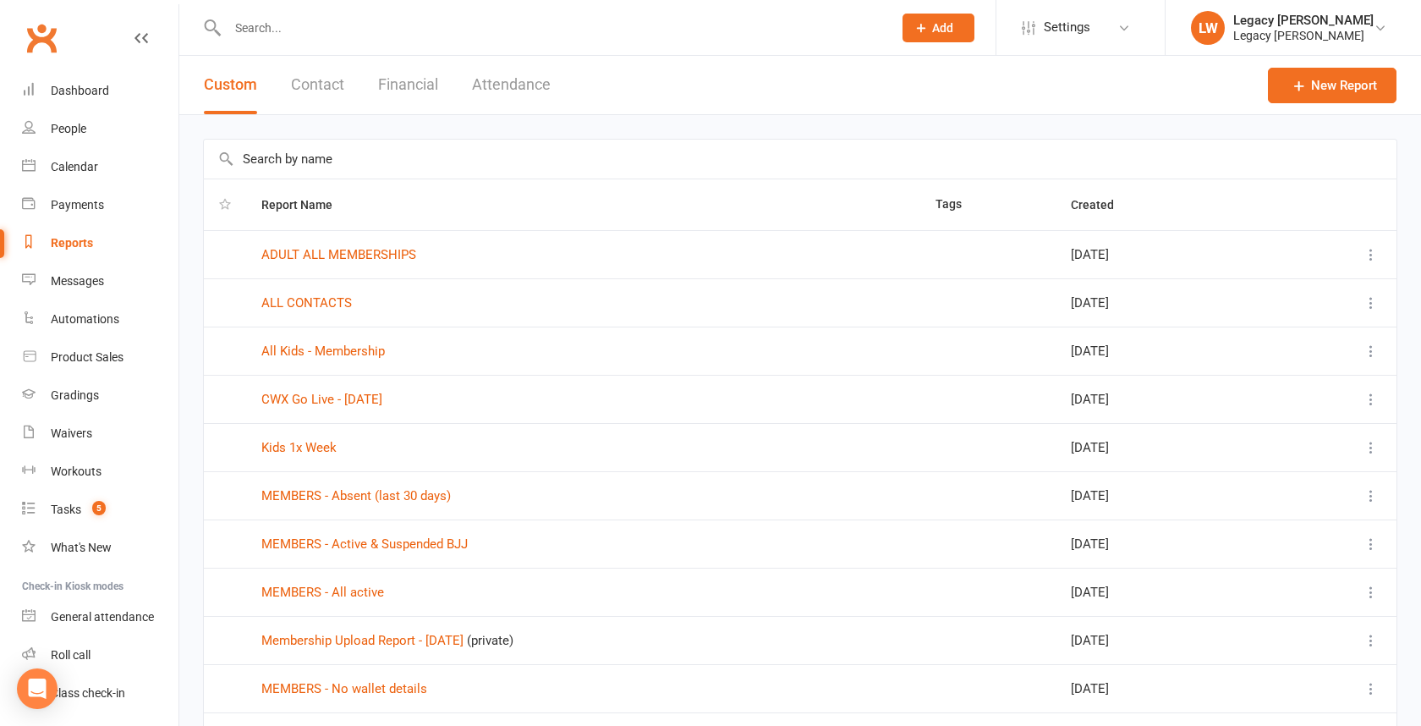 This screenshot has width=1421, height=726. Describe the element at coordinates (87, 357) in the screenshot. I see `div: Product Sales` at that location.